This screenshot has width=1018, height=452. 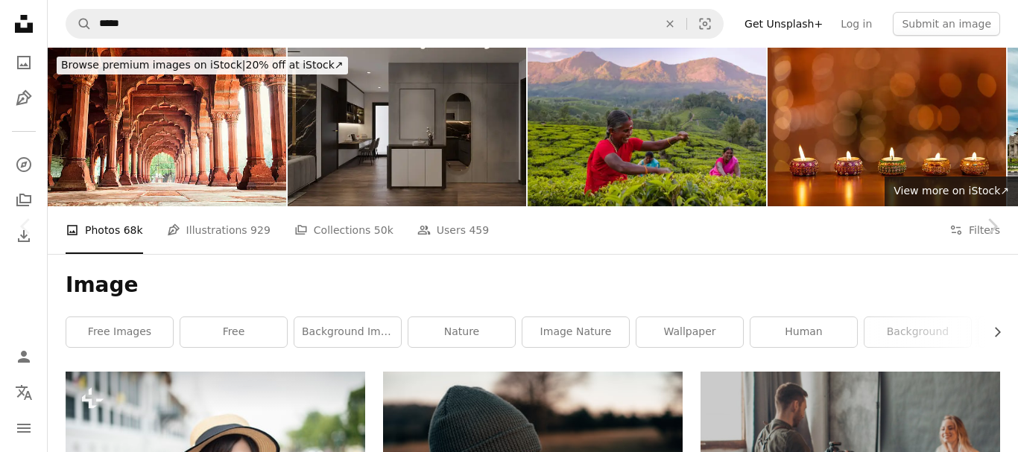 I want to click on a: Next, so click(x=992, y=226).